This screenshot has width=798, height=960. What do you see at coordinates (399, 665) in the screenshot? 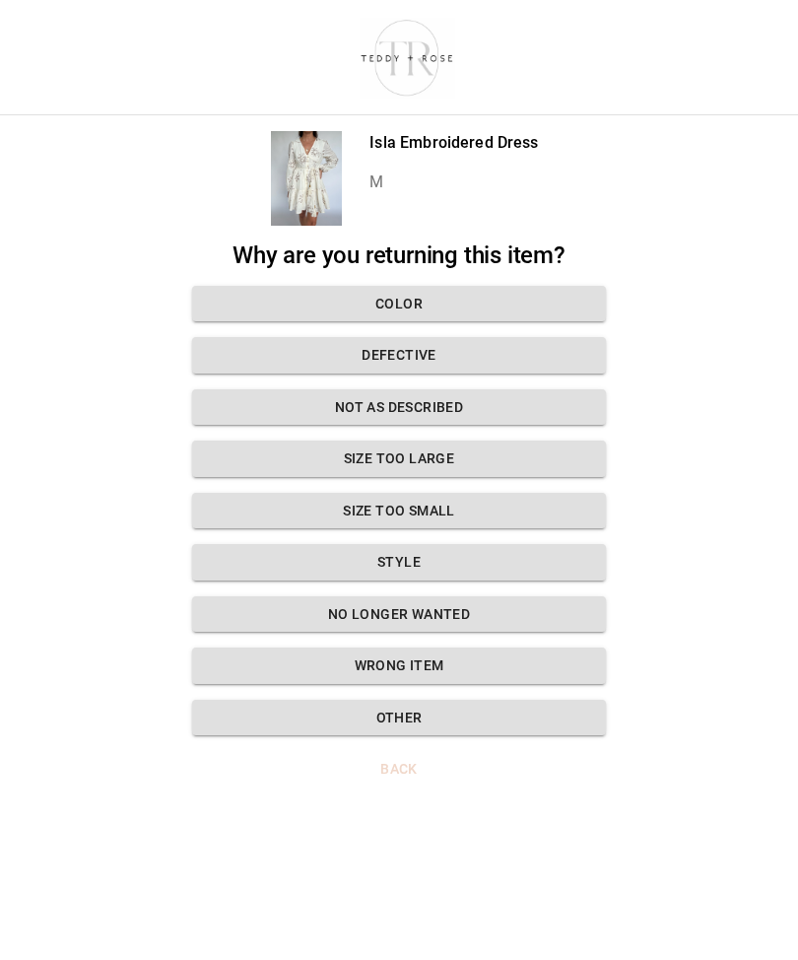
I see `button: Wrong Item` at bounding box center [399, 665].